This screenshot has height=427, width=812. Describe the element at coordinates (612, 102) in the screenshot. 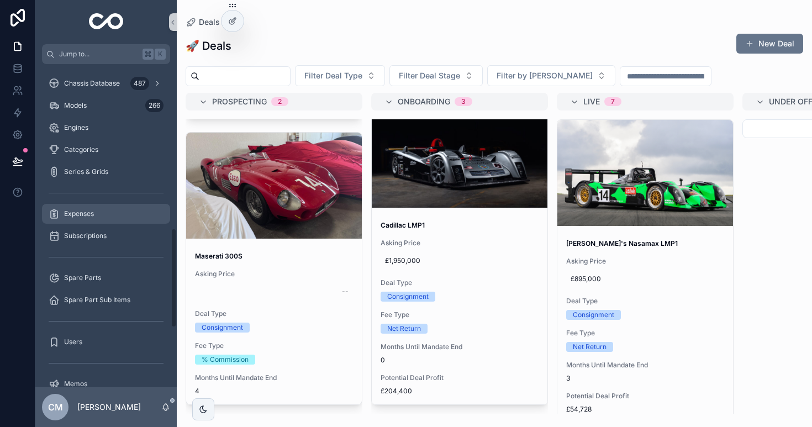

I see `div: 7` at that location.